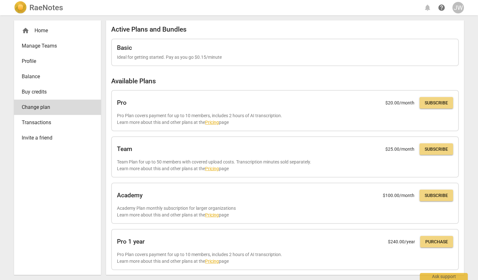 This screenshot has width=478, height=280. I want to click on h2: Pro 1 year, so click(131, 242).